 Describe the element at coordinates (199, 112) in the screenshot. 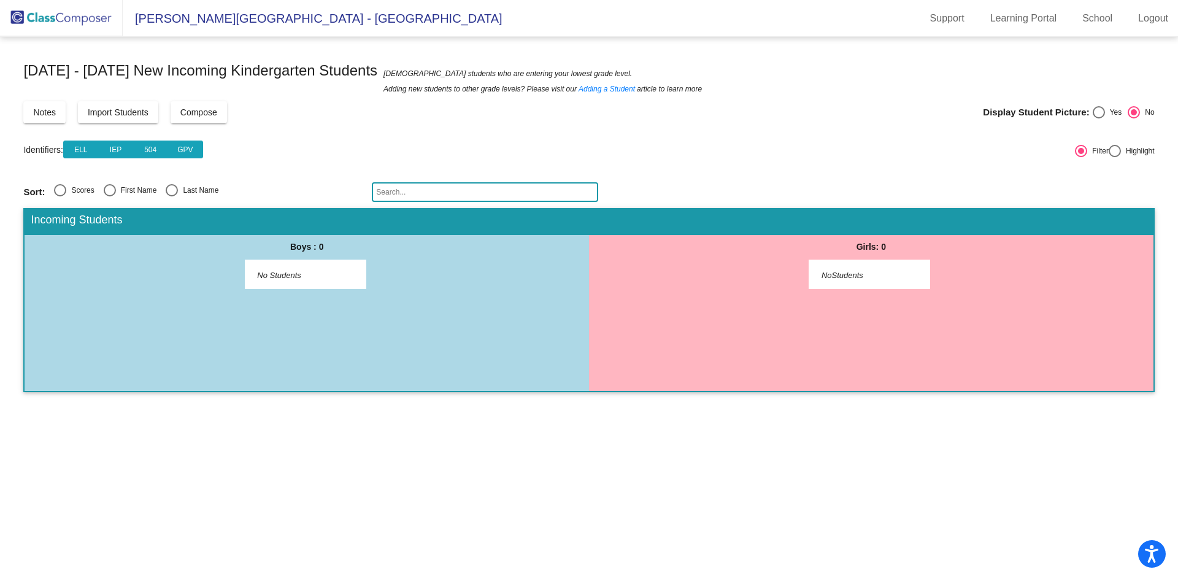

I see `span: Compose` at that location.